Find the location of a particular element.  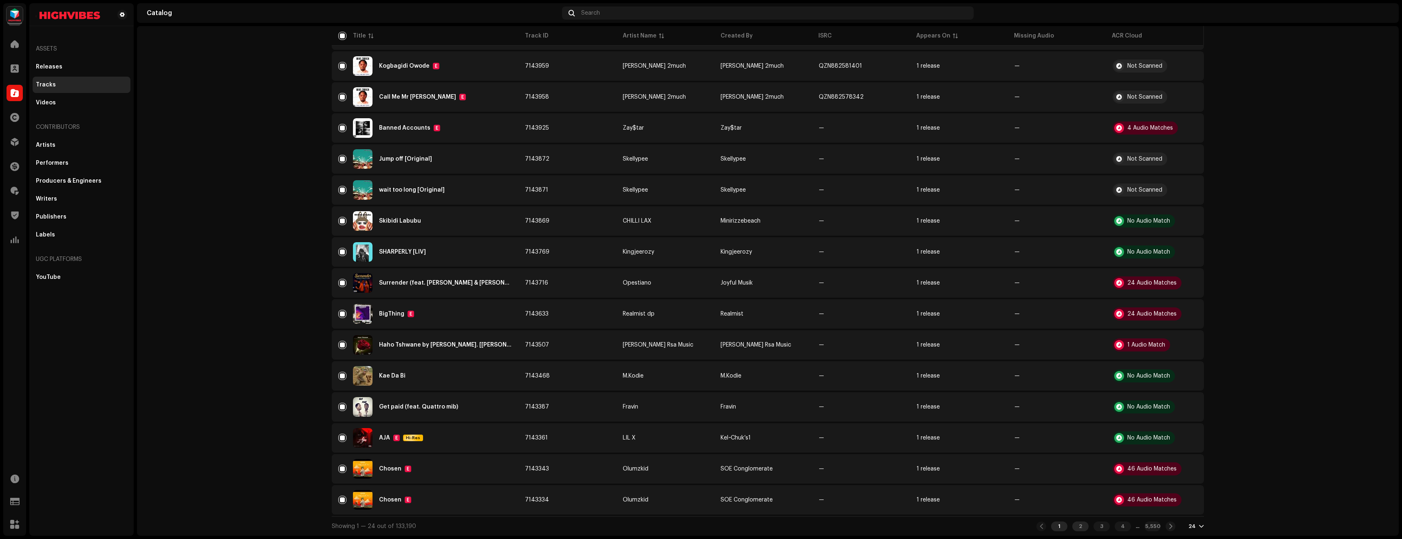

div: Catalog is located at coordinates (353, 13).